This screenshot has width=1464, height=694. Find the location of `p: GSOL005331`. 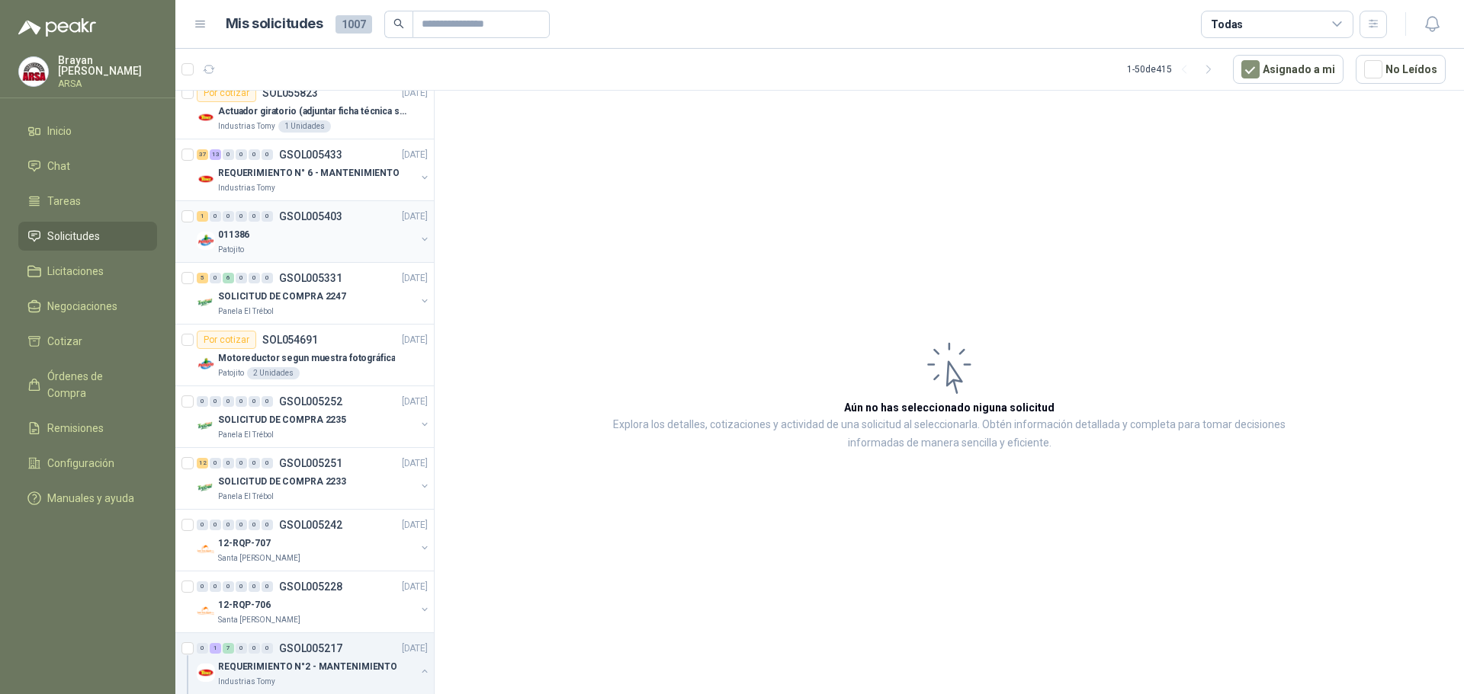

p: GSOL005331 is located at coordinates (310, 278).